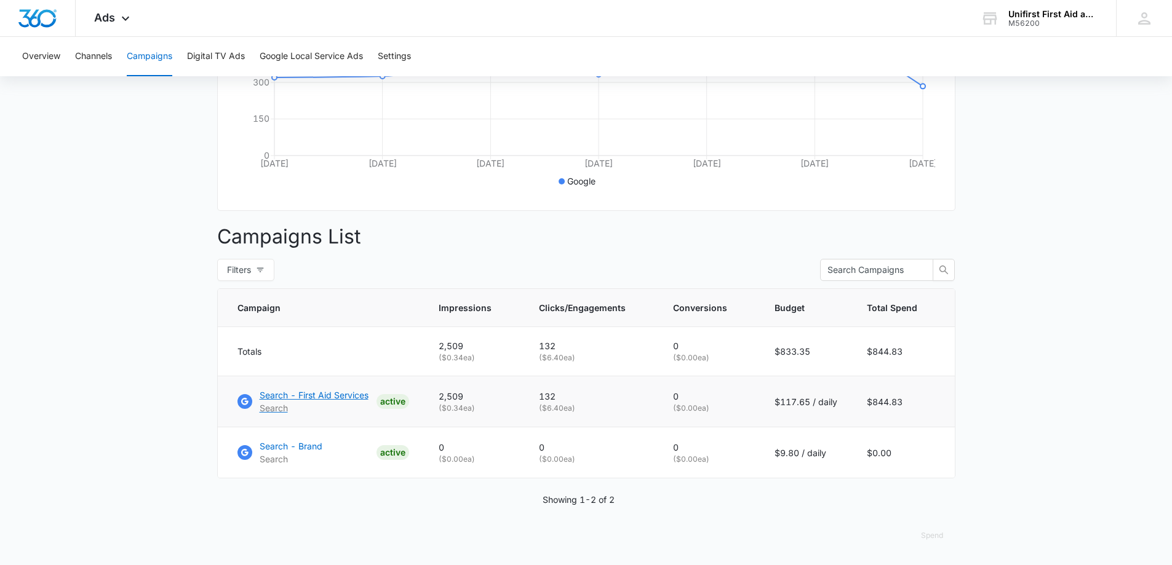  What do you see at coordinates (105, 17) in the screenshot?
I see `span: Ads` at bounding box center [105, 17].